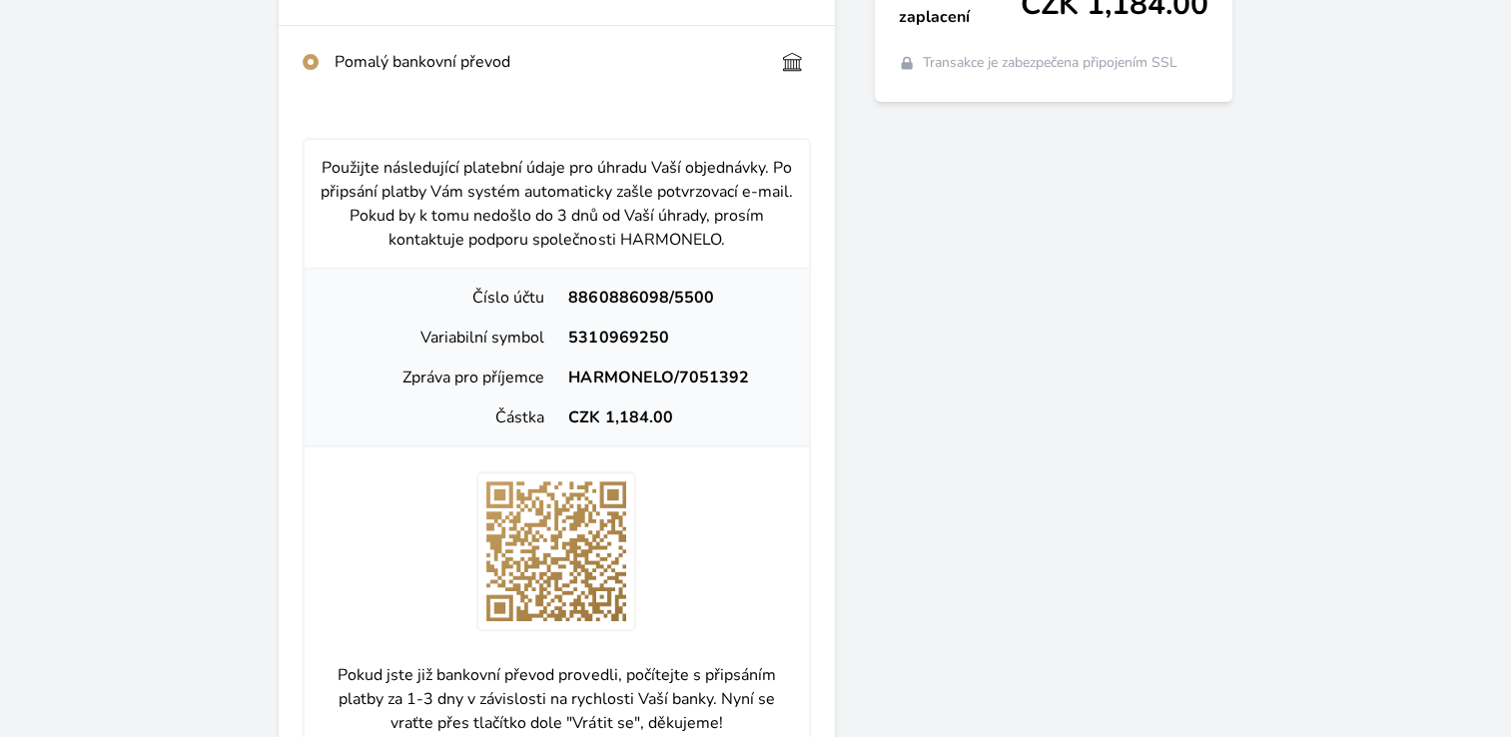 The height and width of the screenshot is (737, 1511). What do you see at coordinates (546, 62) in the screenshot?
I see `div: Pomalý bankovní převod` at bounding box center [546, 62].